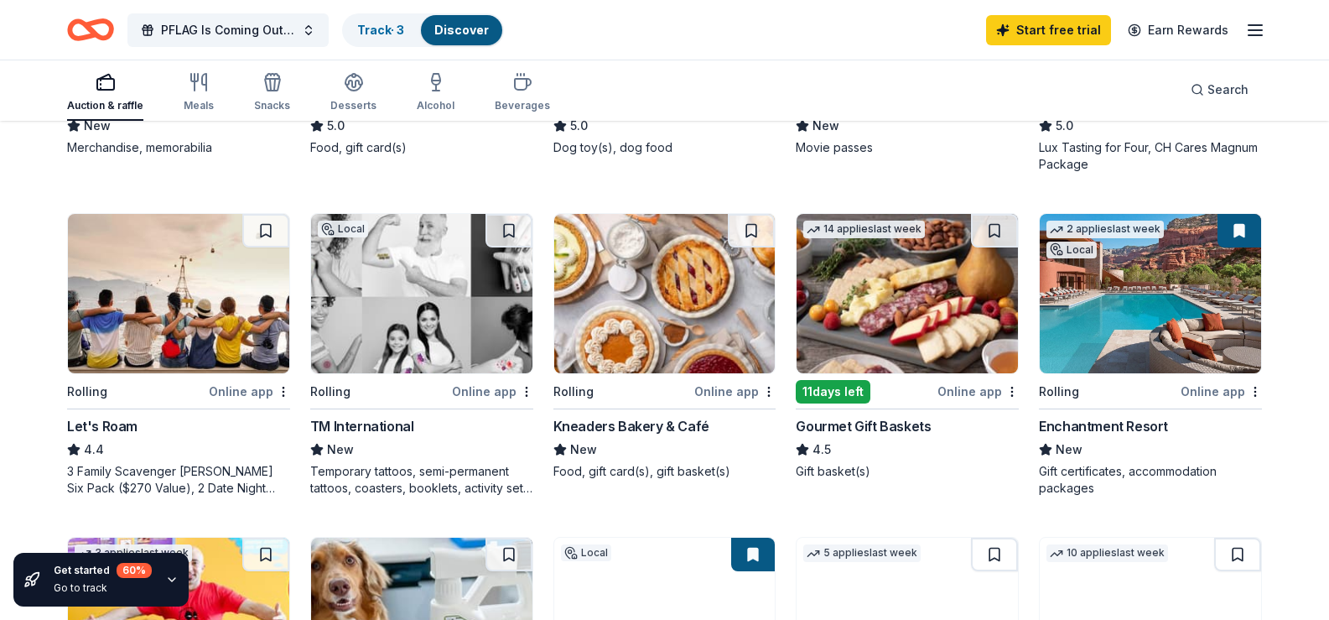 The height and width of the screenshot is (620, 1329). What do you see at coordinates (199, 93) in the screenshot?
I see `button: Meals` at bounding box center [199, 93].